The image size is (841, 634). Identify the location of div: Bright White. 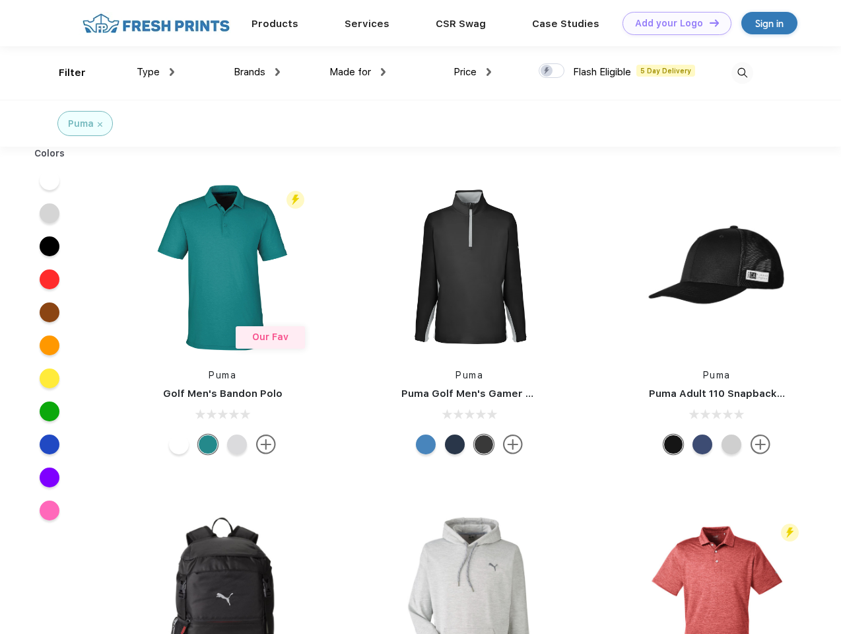
(179, 444).